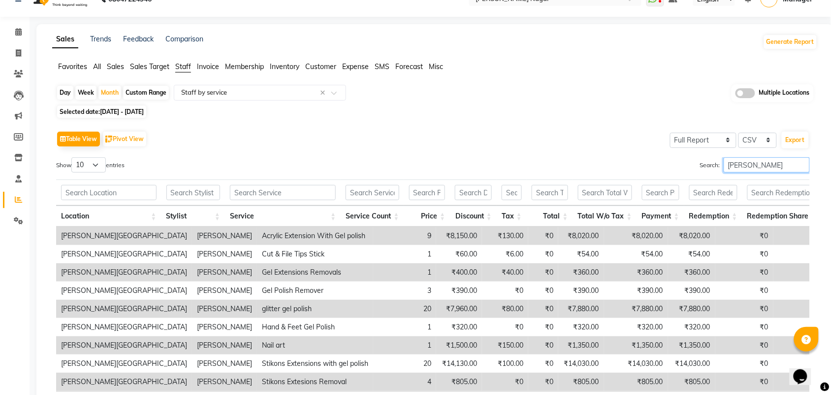 The height and width of the screenshot is (395, 831). Describe the element at coordinates (796, 140) in the screenshot. I see `button: Export` at that location.